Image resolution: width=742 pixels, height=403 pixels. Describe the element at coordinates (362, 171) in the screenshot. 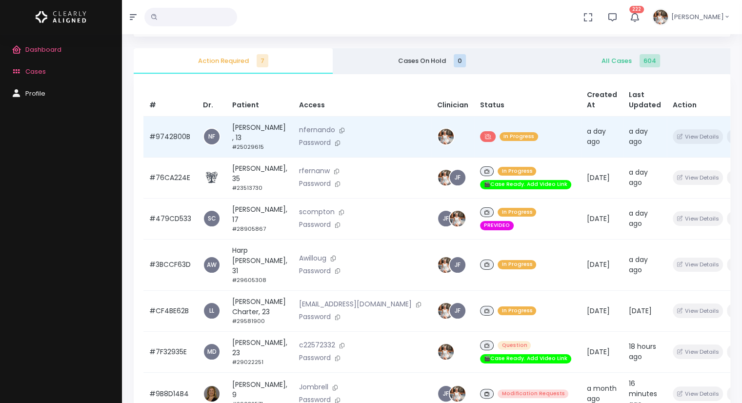

I see `p: rfernanw` at that location.